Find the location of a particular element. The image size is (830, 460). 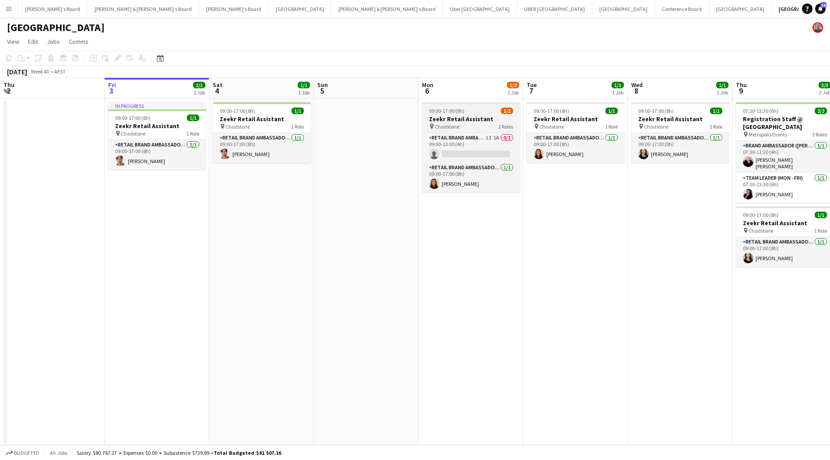

span: Edit is located at coordinates (33, 42).